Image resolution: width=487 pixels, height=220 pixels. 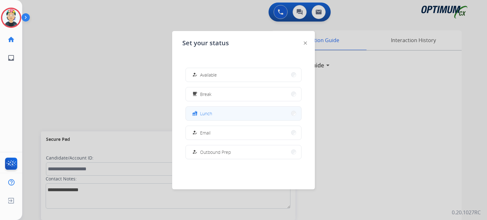 I want to click on mat-icon: free_breakfast, so click(x=195, y=94).